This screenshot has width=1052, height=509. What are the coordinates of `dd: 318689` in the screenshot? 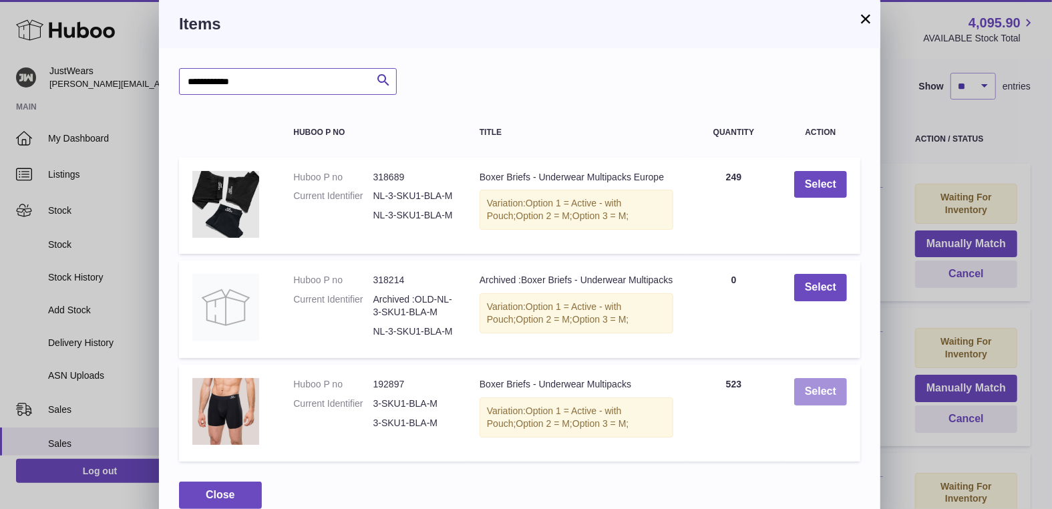 It's located at (413, 177).